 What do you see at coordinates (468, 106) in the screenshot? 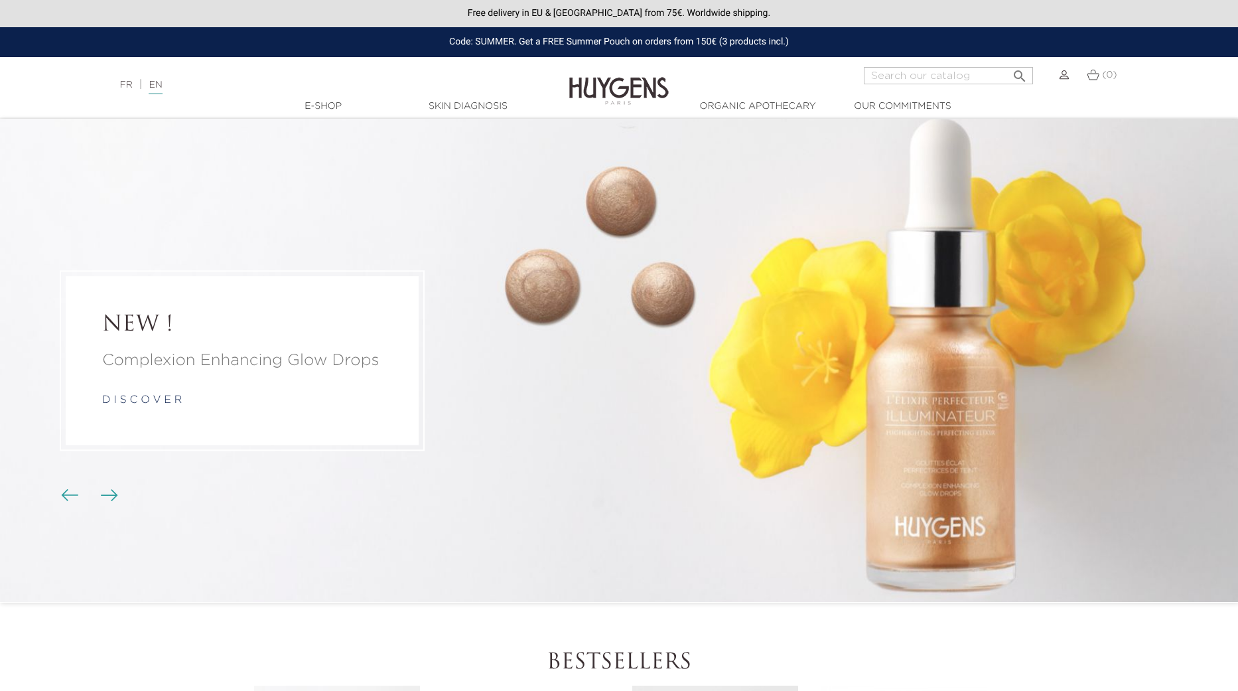
I see `a: Skin Diagnosis` at bounding box center [468, 106].